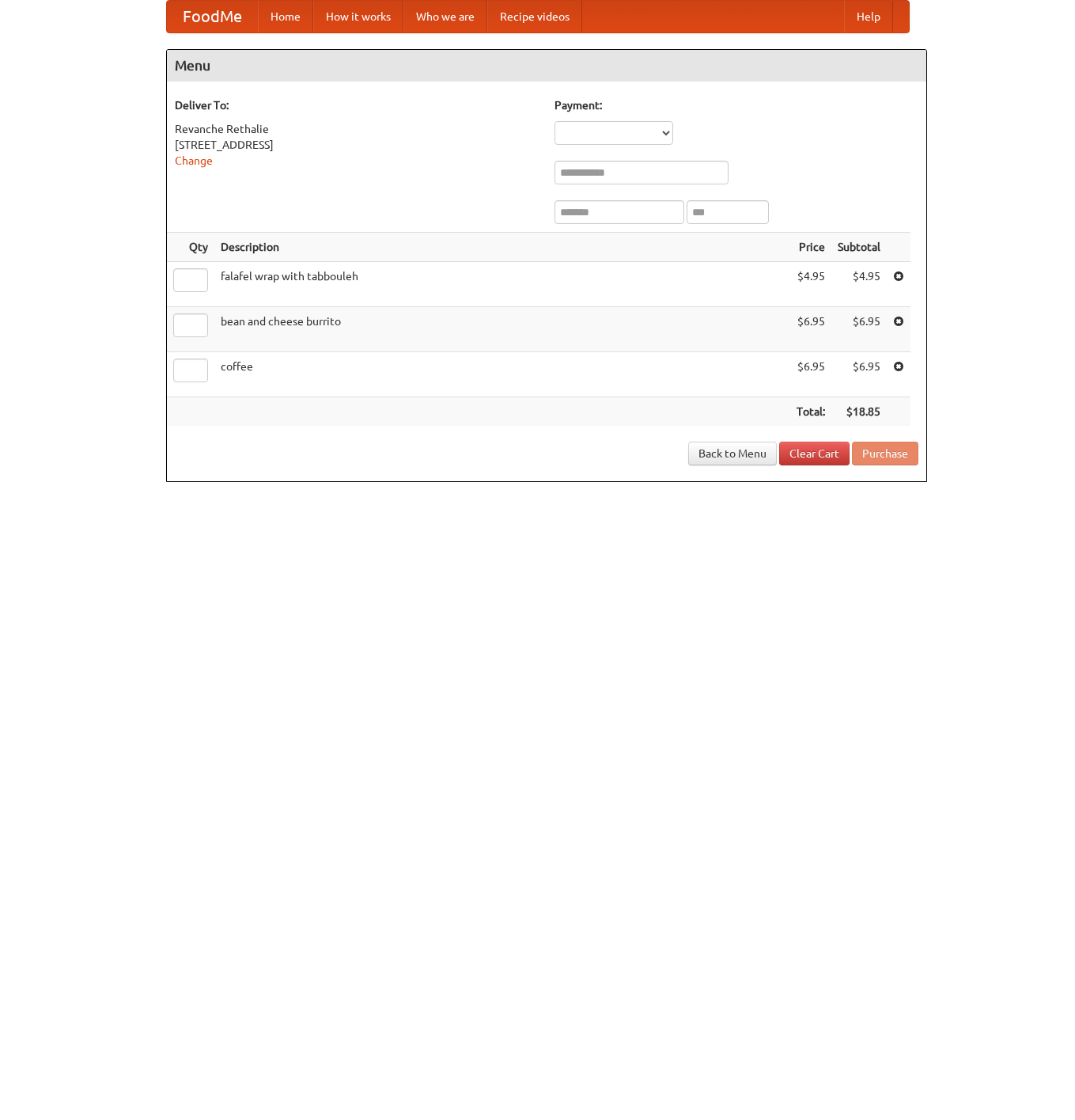 The image size is (1075, 1120). Describe the element at coordinates (733, 454) in the screenshot. I see `a: Back to Menu` at that location.